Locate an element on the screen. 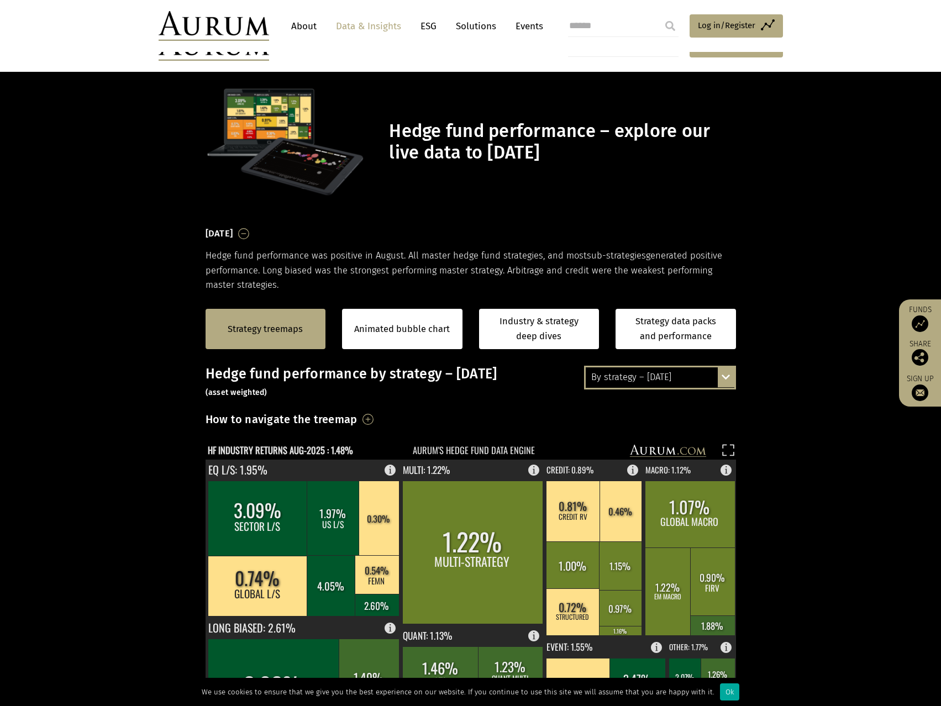 The image size is (941, 706). a: ESG is located at coordinates (428, 26).